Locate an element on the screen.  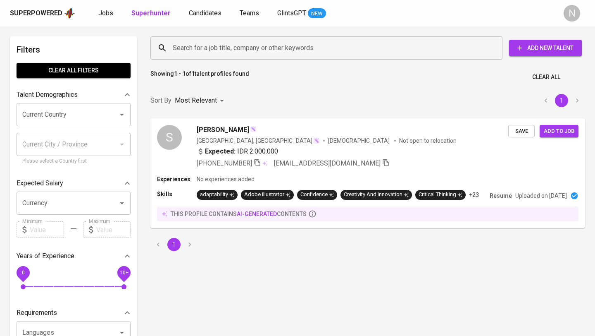
p: +23 is located at coordinates (474, 195).